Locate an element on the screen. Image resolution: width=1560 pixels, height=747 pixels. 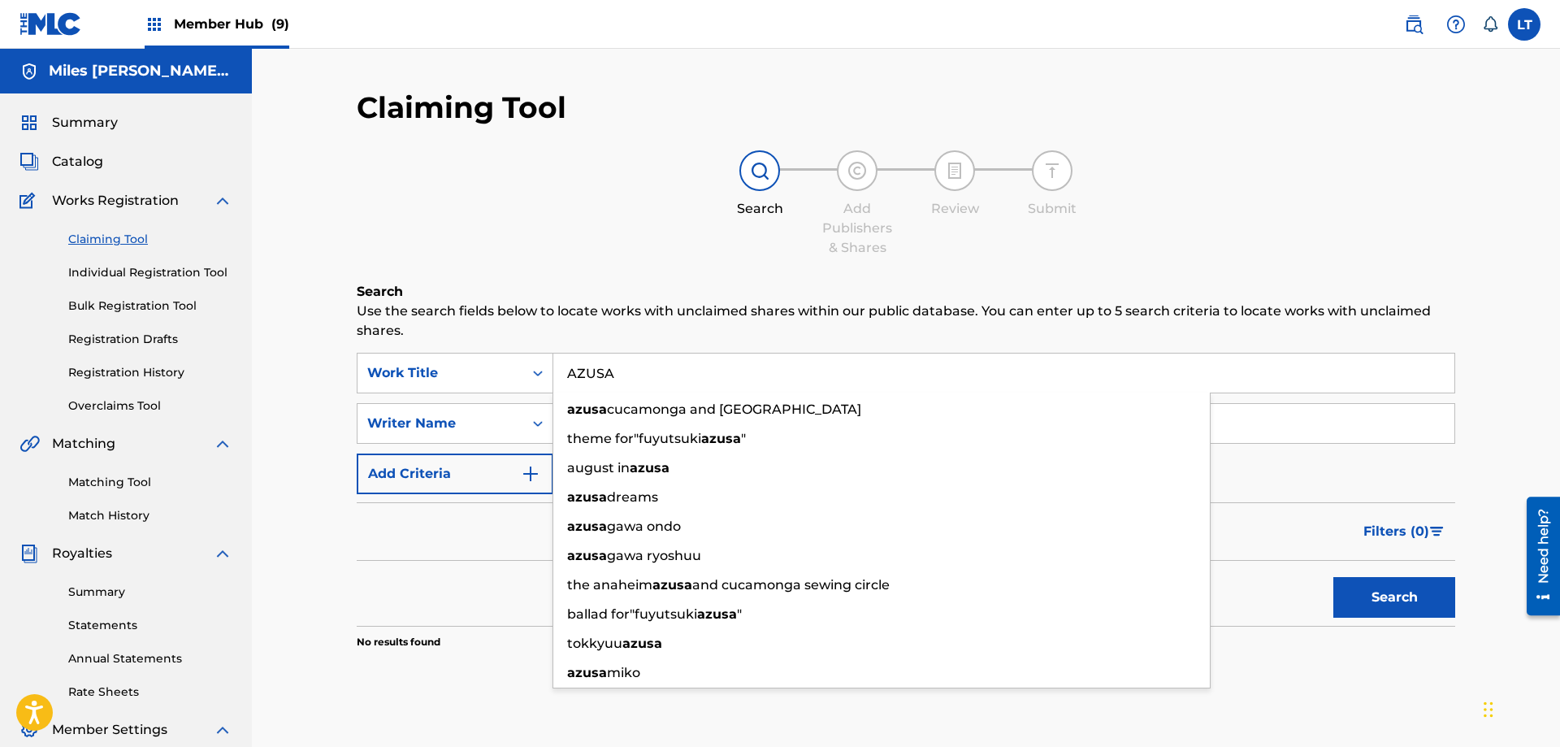
img: step indicator icon for Submit is located at coordinates (1052, 171).